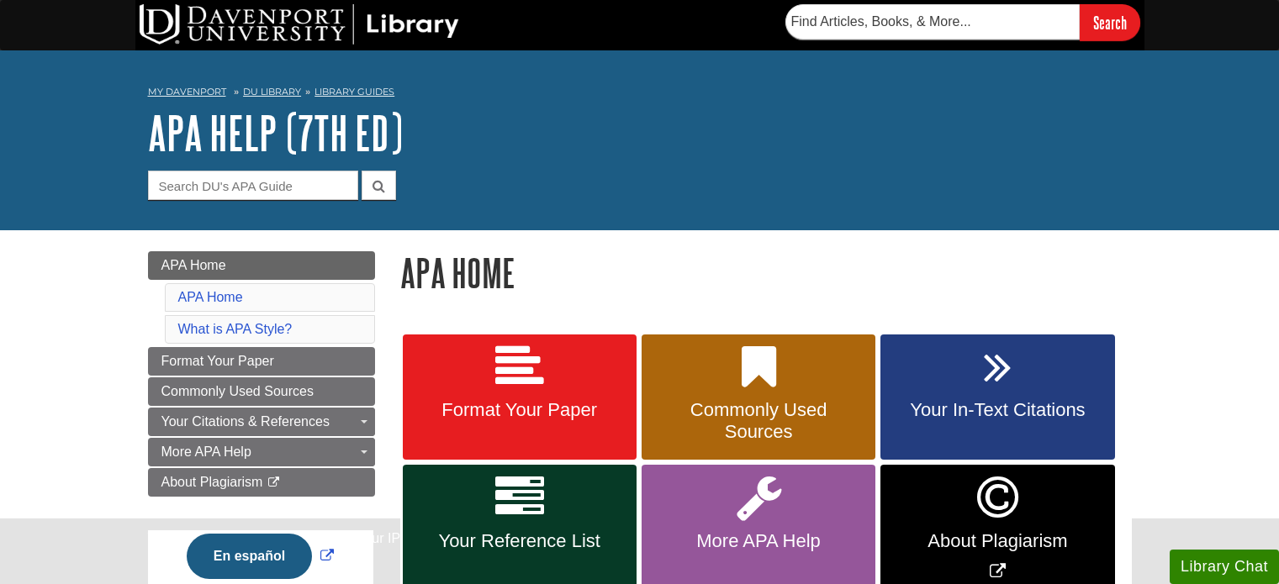 The width and height of the screenshot is (1279, 584). I want to click on button: Library Chat, so click(1224, 567).